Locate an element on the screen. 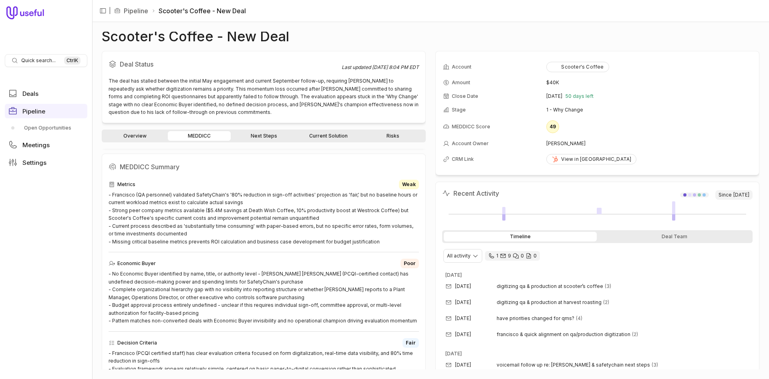  span: Stage is located at coordinates (459, 110).